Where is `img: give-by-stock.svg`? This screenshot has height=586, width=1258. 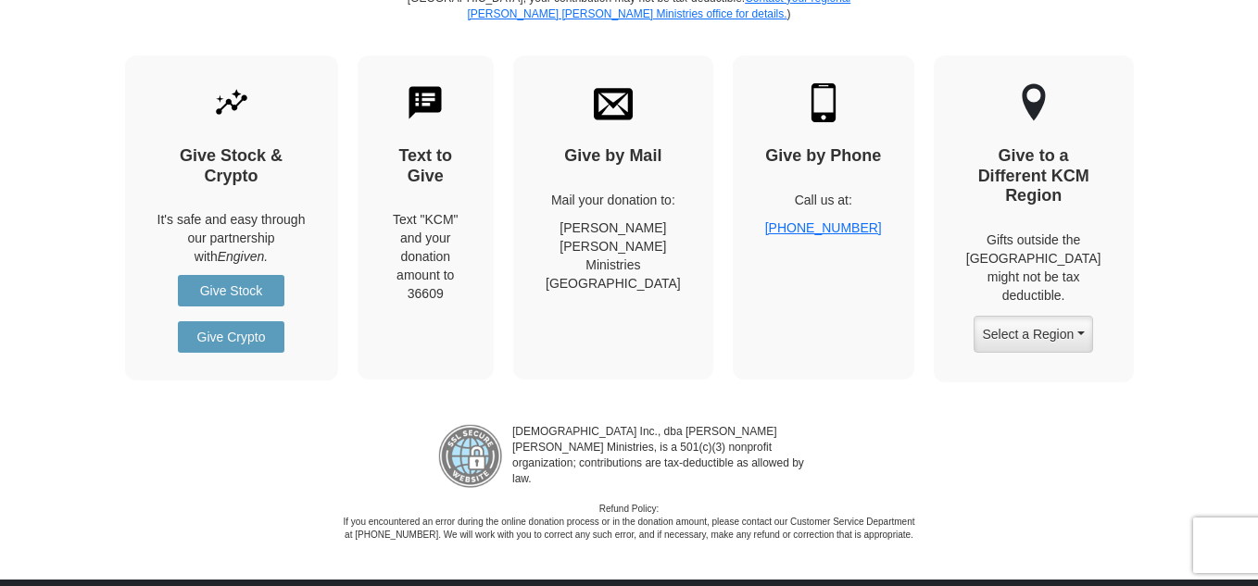
img: give-by-stock.svg is located at coordinates (232, 103).